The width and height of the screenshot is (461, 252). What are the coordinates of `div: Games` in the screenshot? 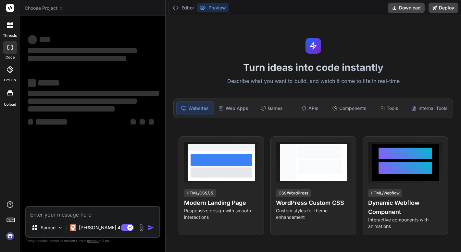 It's located at (272, 108).